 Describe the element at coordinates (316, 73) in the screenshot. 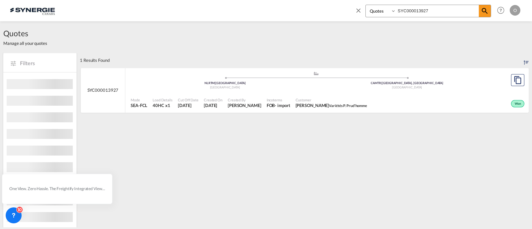

I see `md-icon: assets/icons/custom/ship-fill.svg` at that location.